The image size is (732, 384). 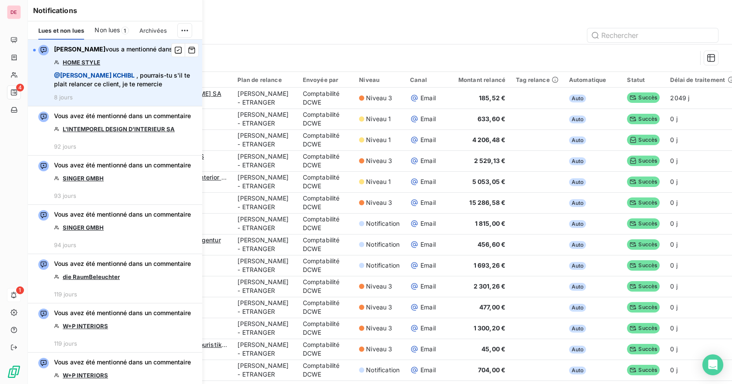 I want to click on a: L'INTEMPOREL DESIGN D'INTERIEUR SA, so click(x=119, y=129).